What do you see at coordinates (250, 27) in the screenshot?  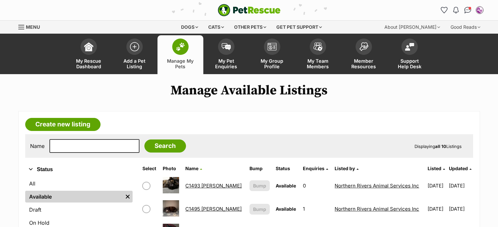 I see `div: Other pets` at bounding box center [250, 27].